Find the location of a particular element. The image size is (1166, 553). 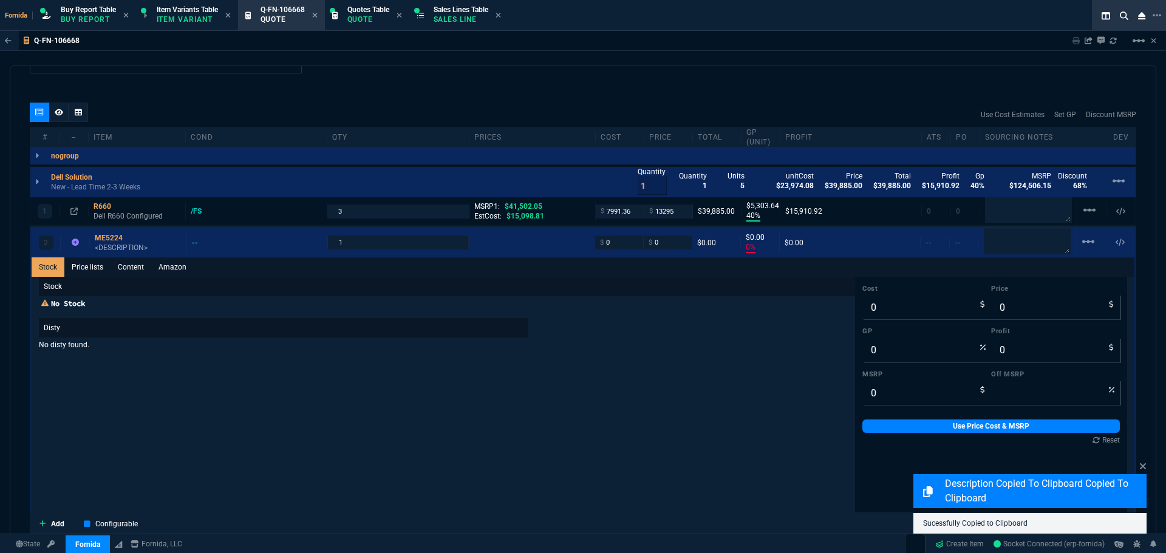

div: prices is located at coordinates (532, 137).